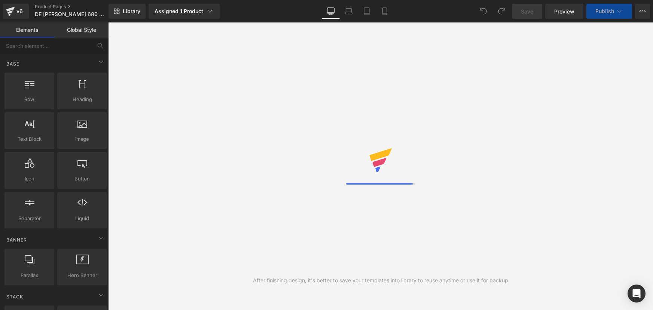  I want to click on span: Heading, so click(82, 99).